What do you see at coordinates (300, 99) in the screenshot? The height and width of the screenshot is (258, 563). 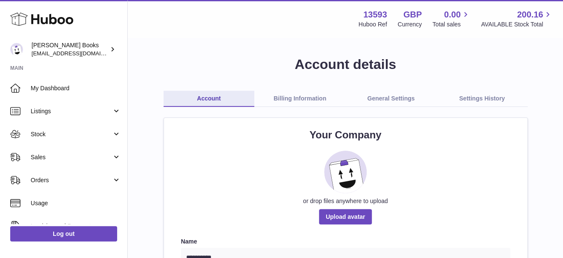 I see `a: Billing Information` at bounding box center [300, 99].